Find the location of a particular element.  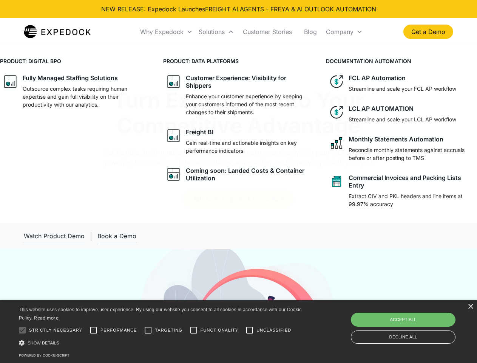

a: Customer Stories is located at coordinates (267, 32).